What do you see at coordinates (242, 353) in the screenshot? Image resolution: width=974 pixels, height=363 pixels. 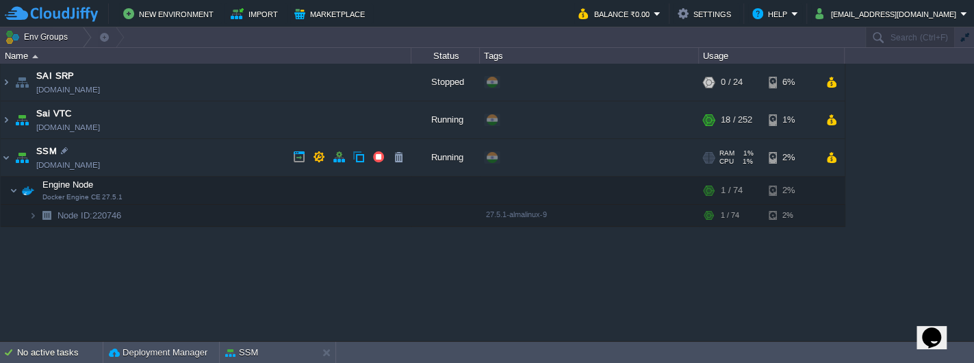 I see `button: SSM` at bounding box center [242, 353].